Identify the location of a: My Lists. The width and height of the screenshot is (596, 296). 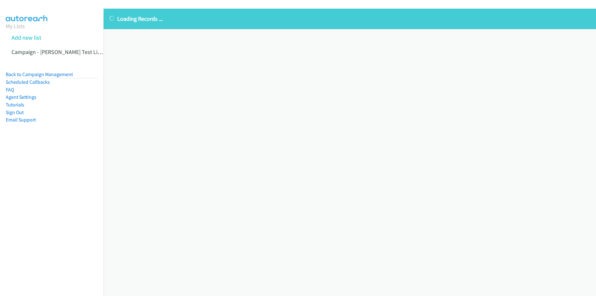
(15, 26).